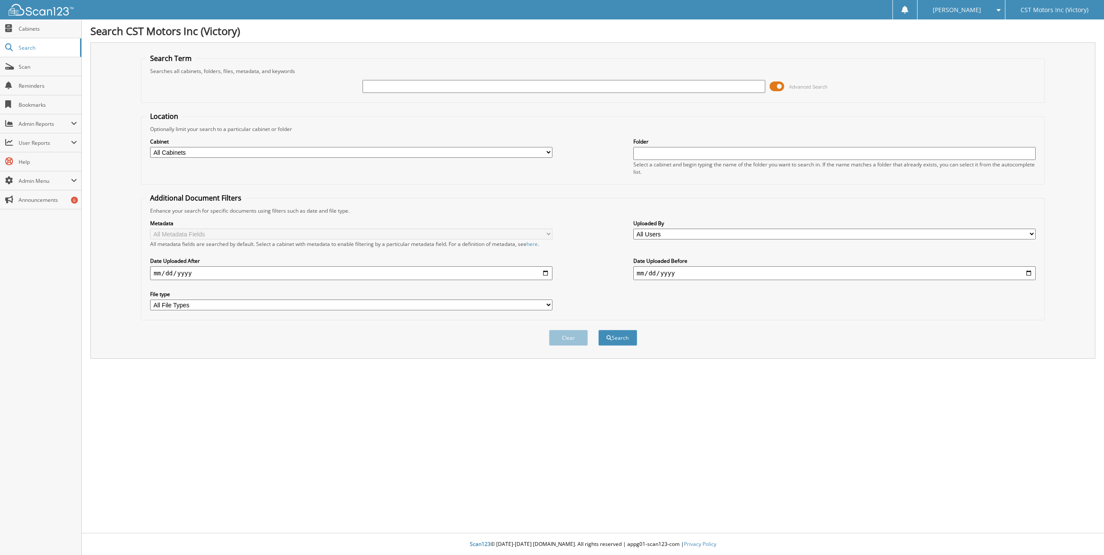  What do you see at coordinates (45, 181) in the screenshot?
I see `span: Admin Menu` at bounding box center [45, 181].